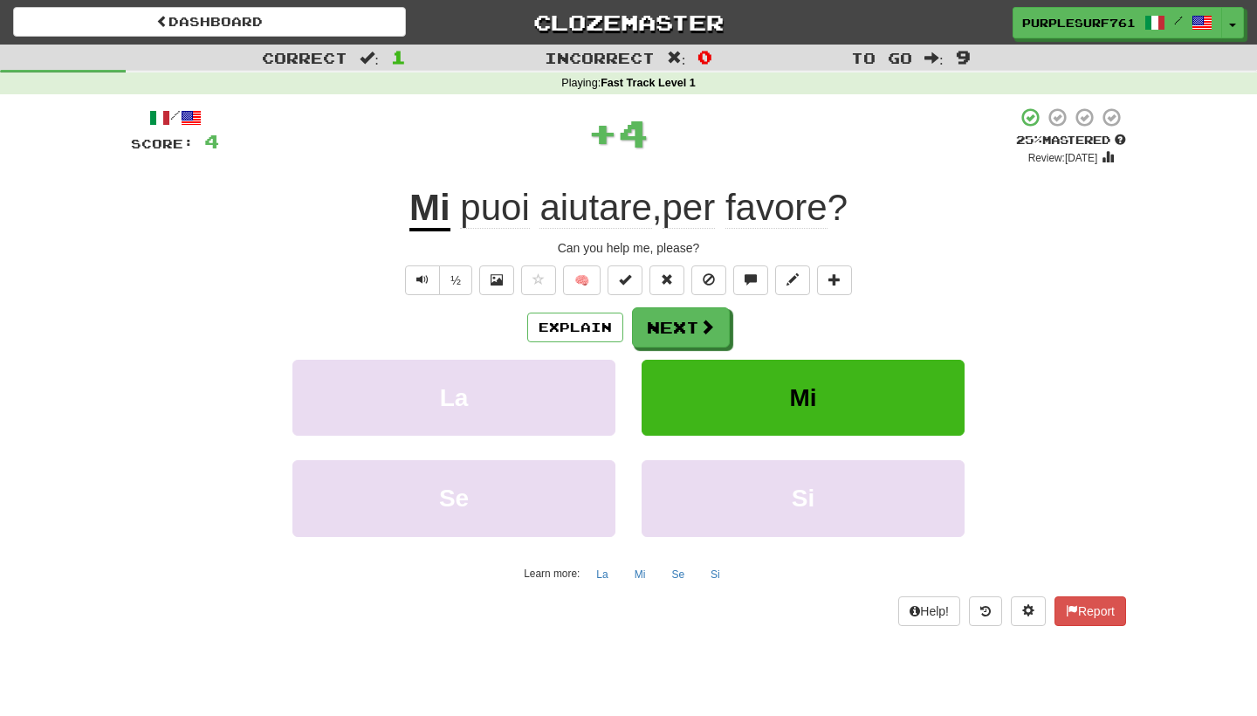 The height and width of the screenshot is (716, 1257). Describe the element at coordinates (681, 327) in the screenshot. I see `button: Next` at that location.